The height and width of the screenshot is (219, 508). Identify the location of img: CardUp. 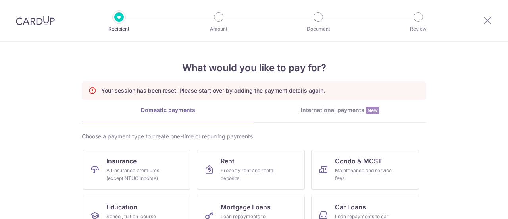
(35, 21).